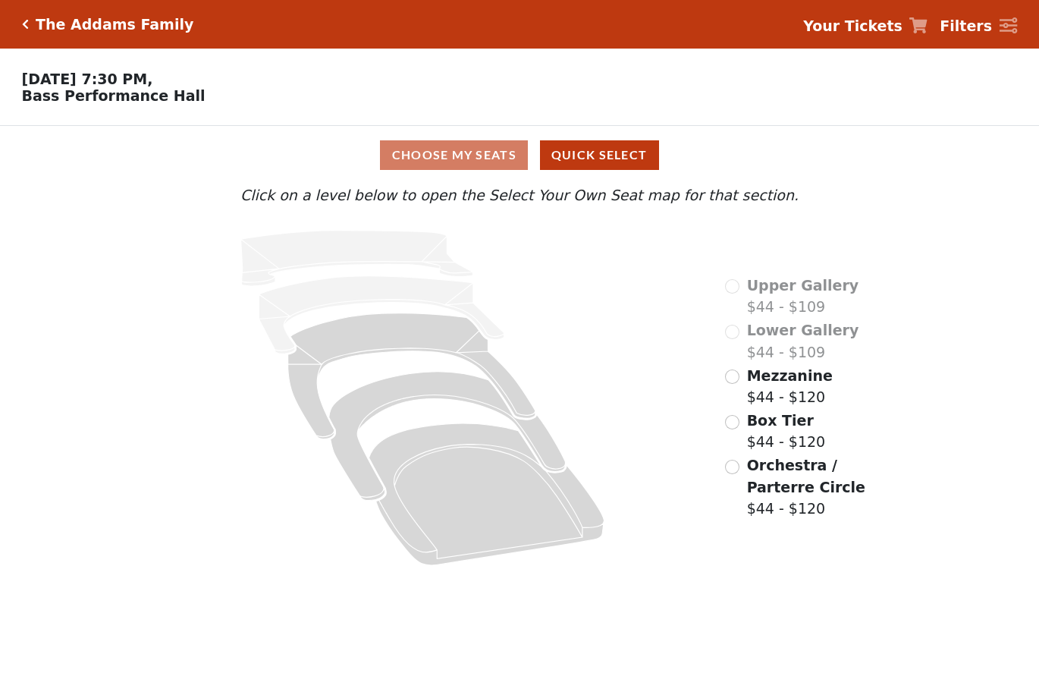 This screenshot has height=695, width=1039. Describe the element at coordinates (853, 26) in the screenshot. I see `strong: Your Tickets` at that location.